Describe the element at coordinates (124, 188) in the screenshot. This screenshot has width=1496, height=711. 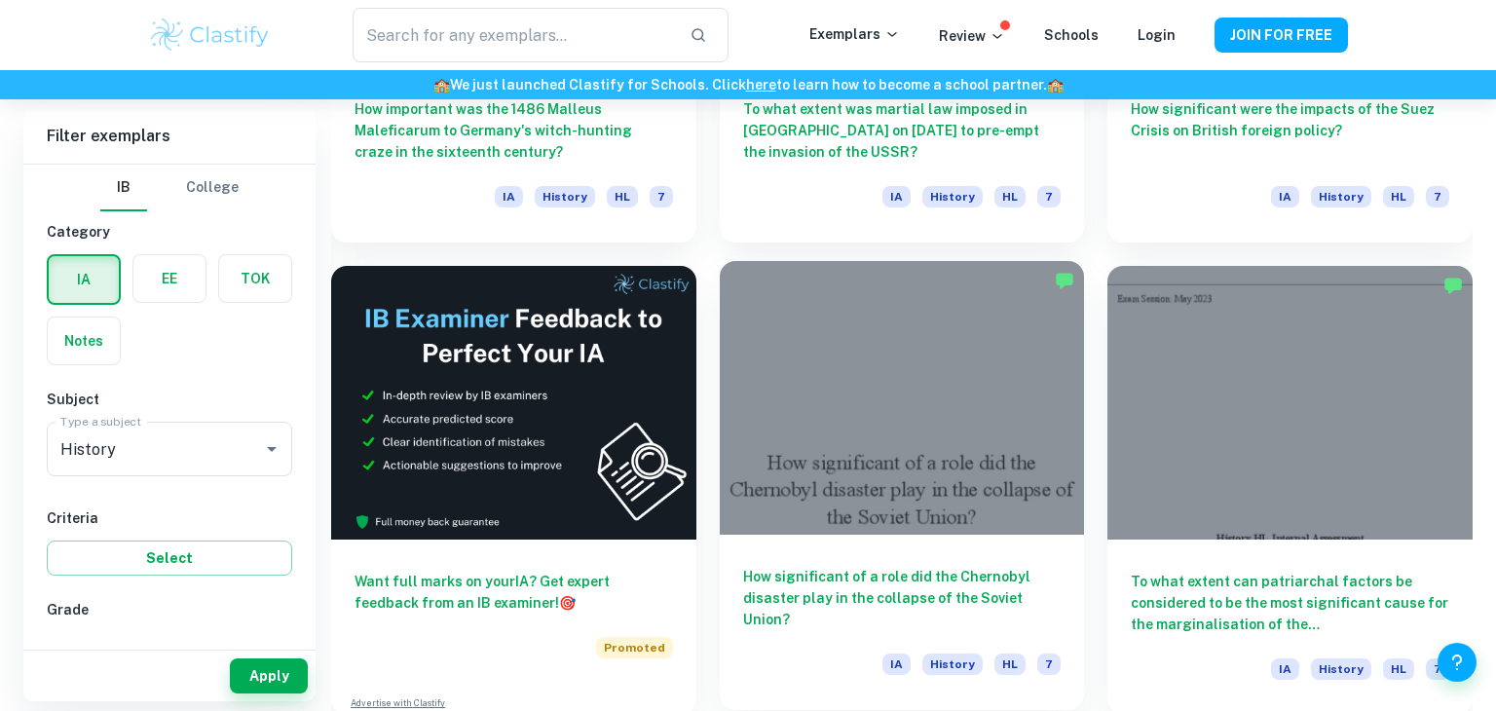
I see `button: IB` at that location.